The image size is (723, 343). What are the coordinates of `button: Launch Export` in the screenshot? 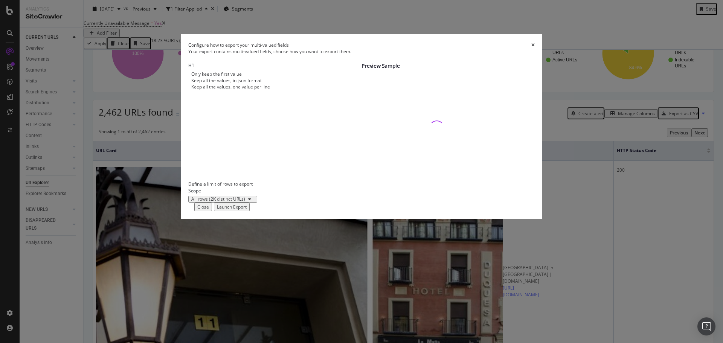 It's located at (231, 207).